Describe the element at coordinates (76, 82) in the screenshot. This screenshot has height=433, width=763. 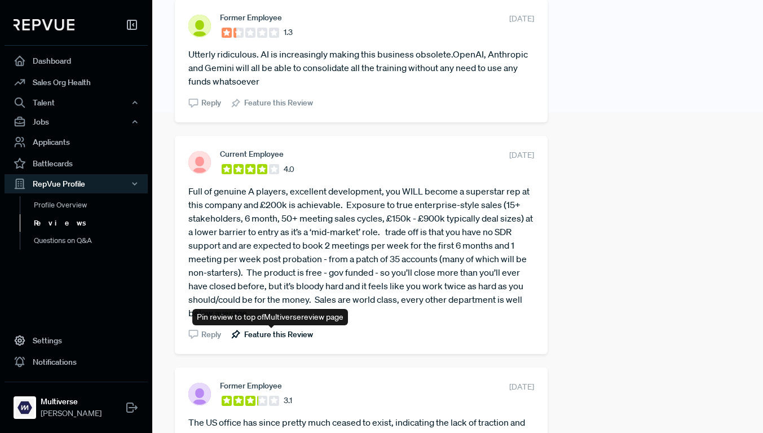
I see `a: Sales Org Health` at that location.